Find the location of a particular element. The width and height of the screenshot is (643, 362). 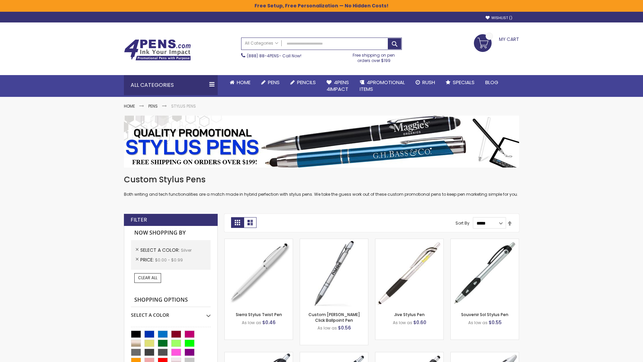

span: Rush is located at coordinates (429, 82).